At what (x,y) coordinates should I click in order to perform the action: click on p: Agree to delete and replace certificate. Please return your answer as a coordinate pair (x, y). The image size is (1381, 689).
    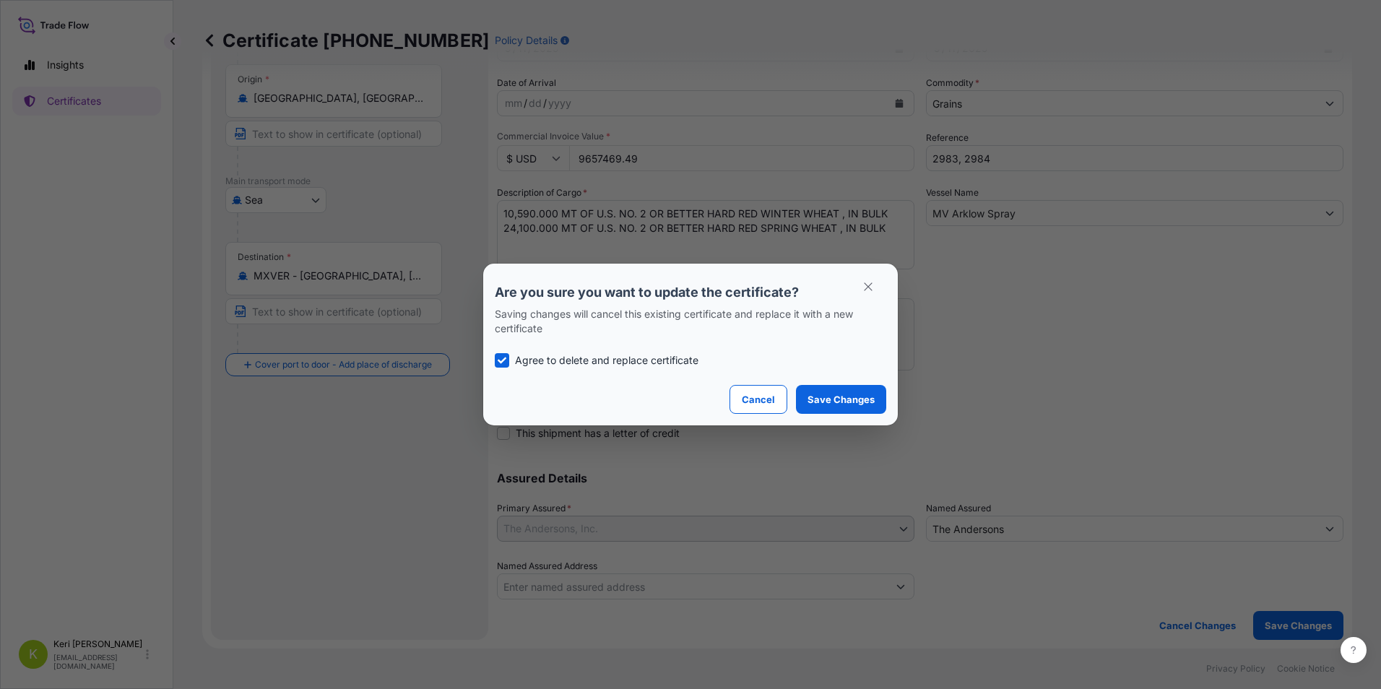
    Looking at the image, I should click on (607, 360).